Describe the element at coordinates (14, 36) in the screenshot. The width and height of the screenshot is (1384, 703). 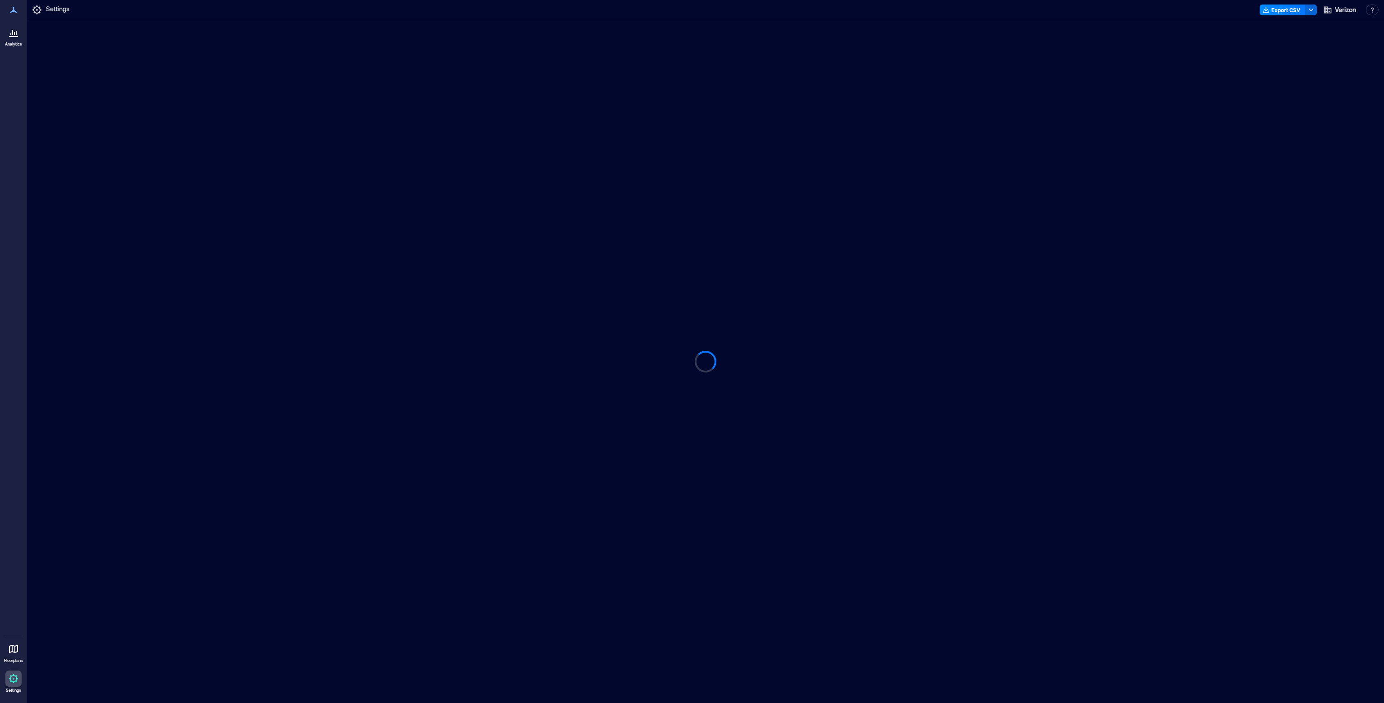
I see `a: Analytics` at that location.